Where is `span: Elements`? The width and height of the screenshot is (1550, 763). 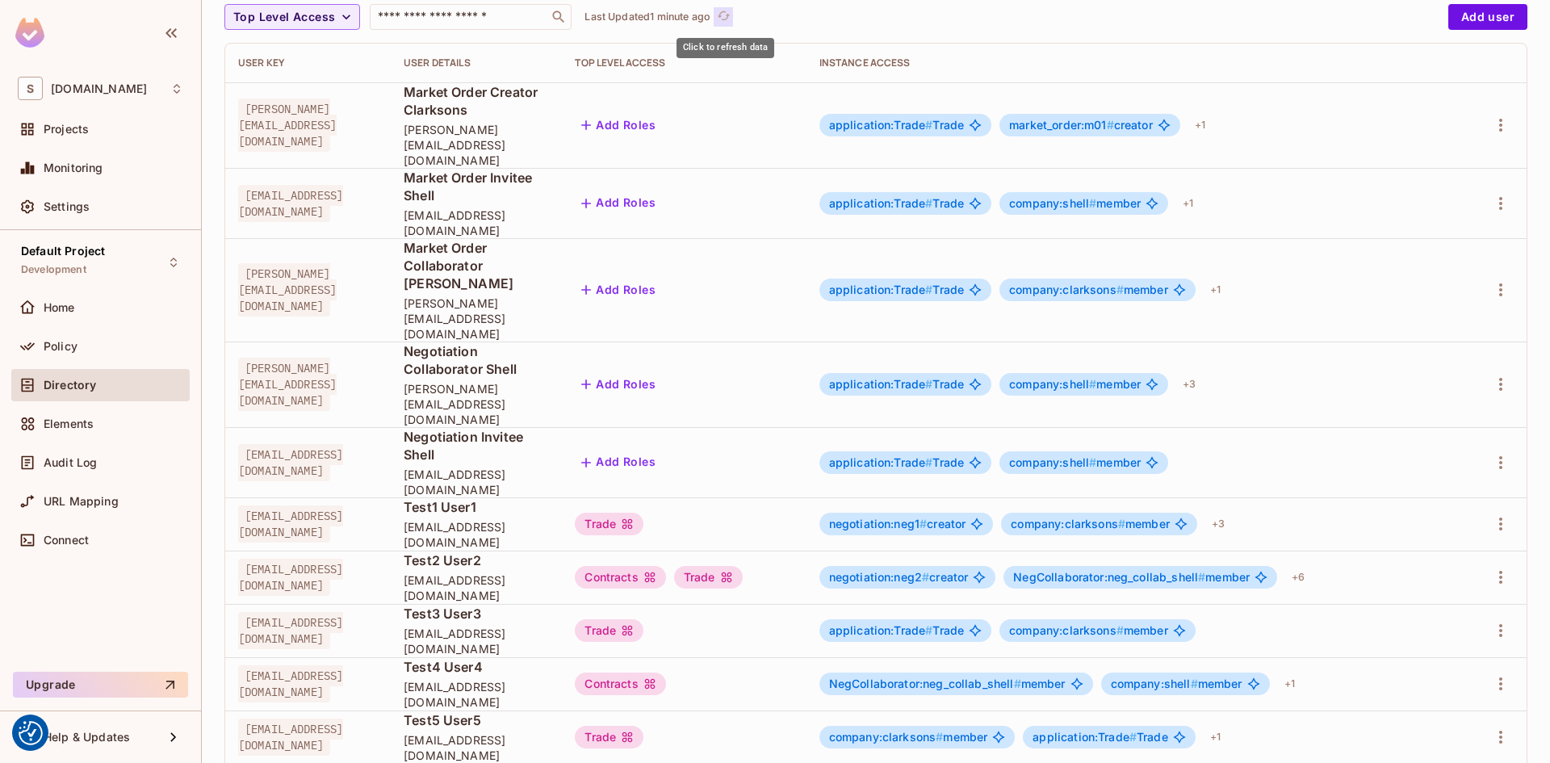 span: Elements is located at coordinates (69, 424).